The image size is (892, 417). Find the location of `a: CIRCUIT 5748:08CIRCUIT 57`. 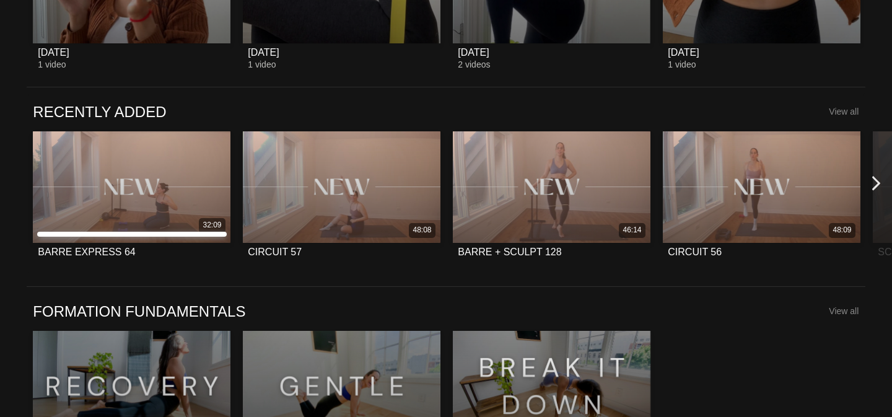

a: CIRCUIT 5748:08CIRCUIT 57 is located at coordinates (341, 199).